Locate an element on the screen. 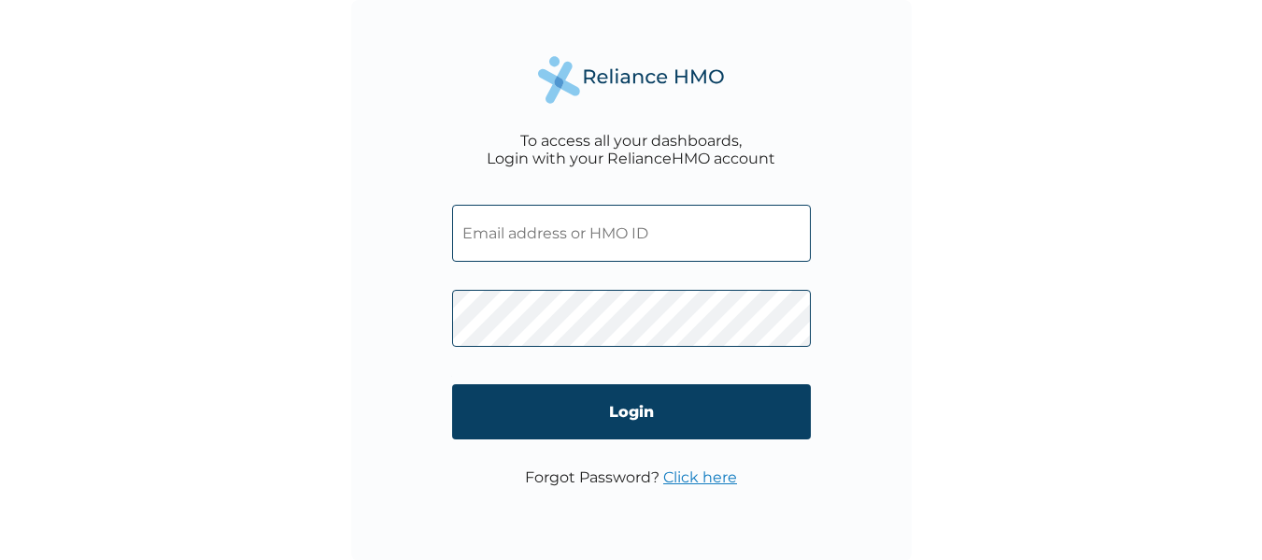 The image size is (1262, 560). div: To access all your dashboards, Login with your RelianceHMO account is located at coordinates (631, 150).